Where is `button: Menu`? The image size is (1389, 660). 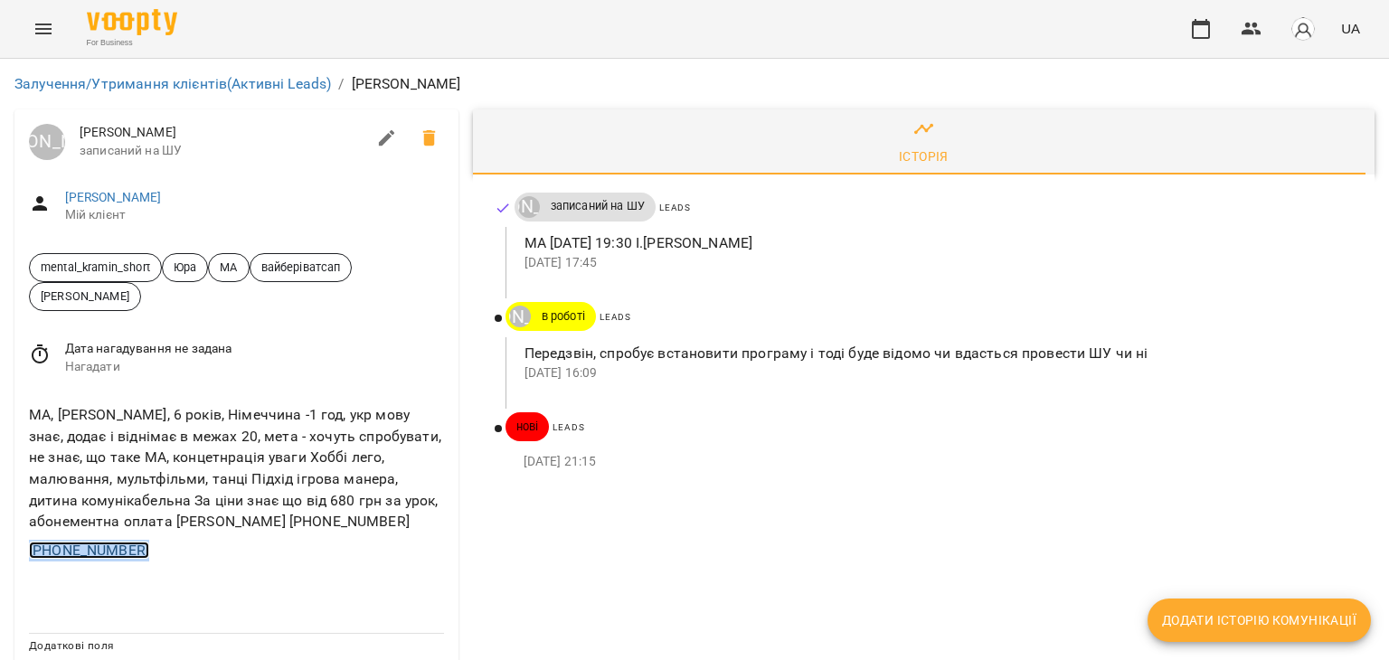 button: Menu is located at coordinates (43, 29).